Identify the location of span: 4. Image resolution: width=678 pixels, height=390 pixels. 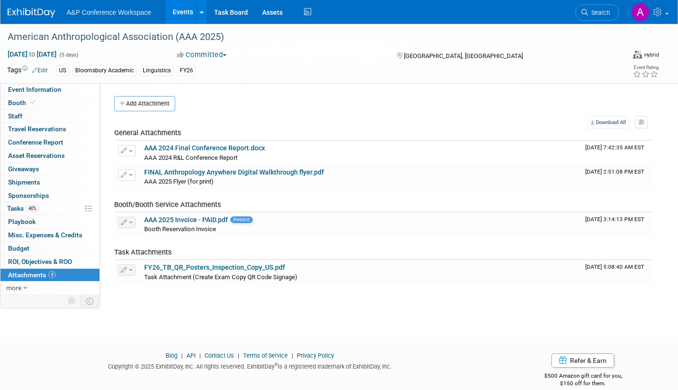
(52, 275).